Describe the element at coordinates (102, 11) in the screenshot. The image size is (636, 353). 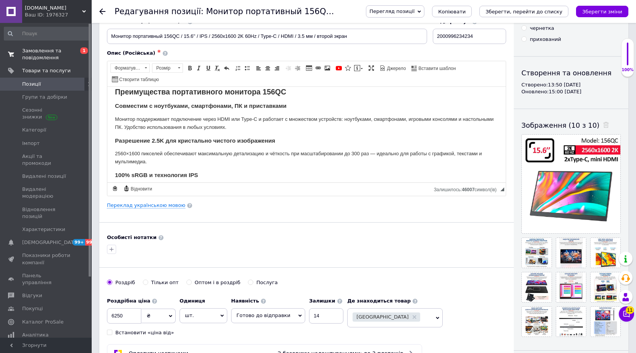
I see `div: Повернутися назад` at that location.